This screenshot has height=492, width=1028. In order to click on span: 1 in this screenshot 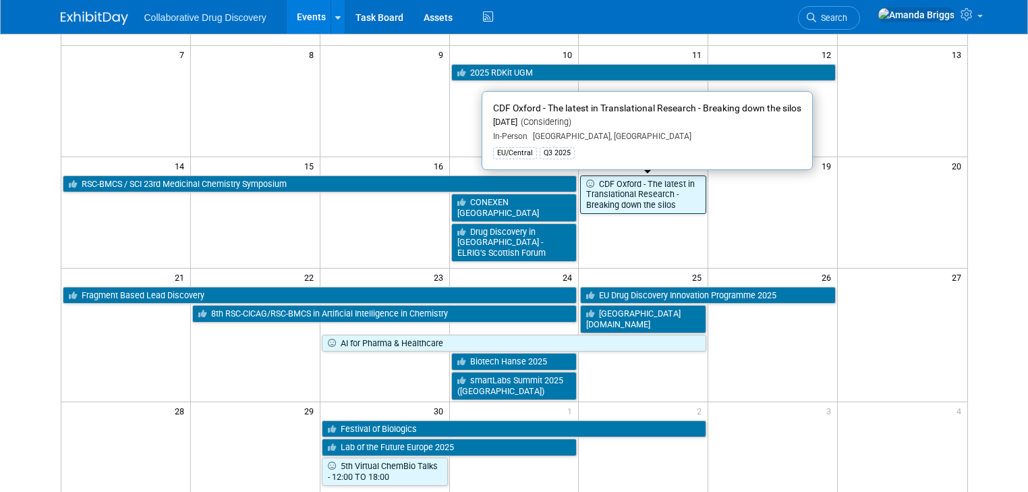, I will do `click(572, 410)`.